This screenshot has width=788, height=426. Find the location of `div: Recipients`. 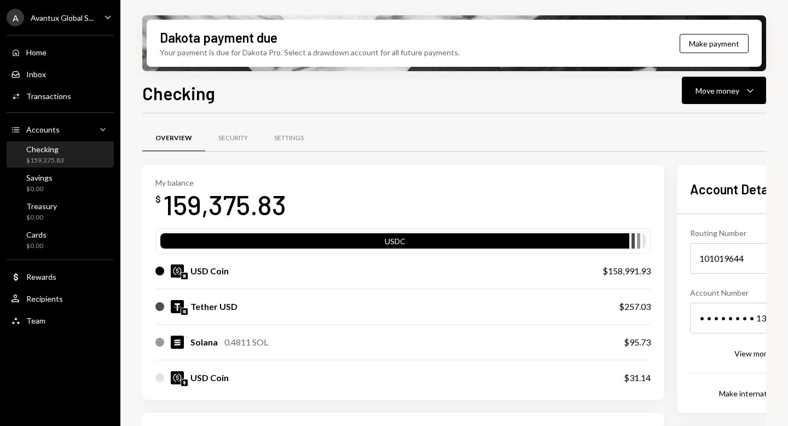

div: Recipients is located at coordinates (44, 298).